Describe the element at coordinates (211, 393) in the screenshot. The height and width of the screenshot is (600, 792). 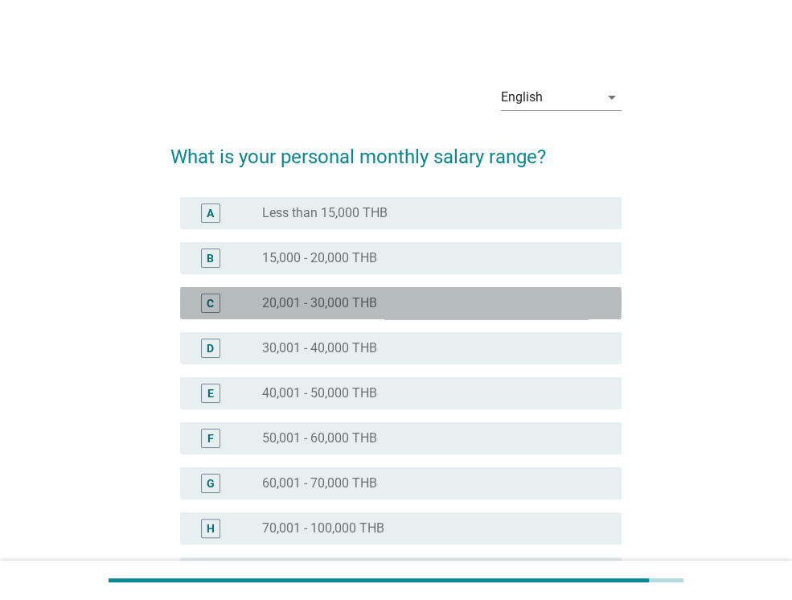
I see `div: E` at that location.